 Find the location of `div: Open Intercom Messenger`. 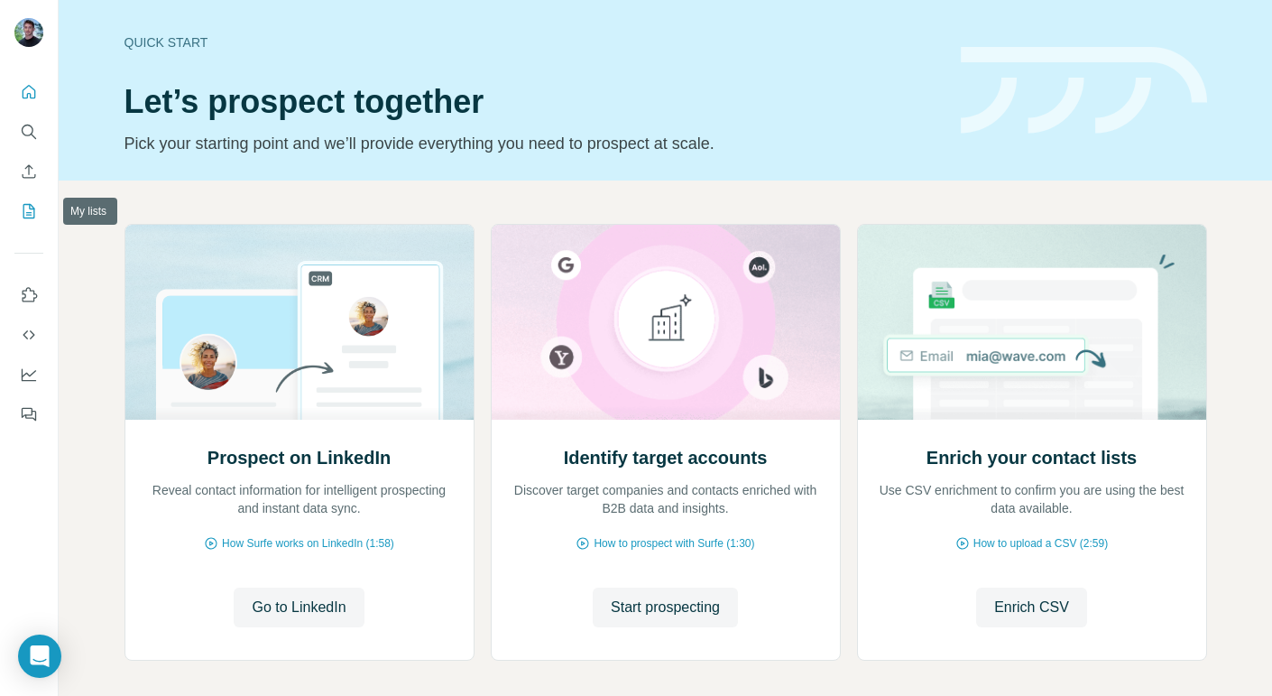

div: Open Intercom Messenger is located at coordinates (40, 656).